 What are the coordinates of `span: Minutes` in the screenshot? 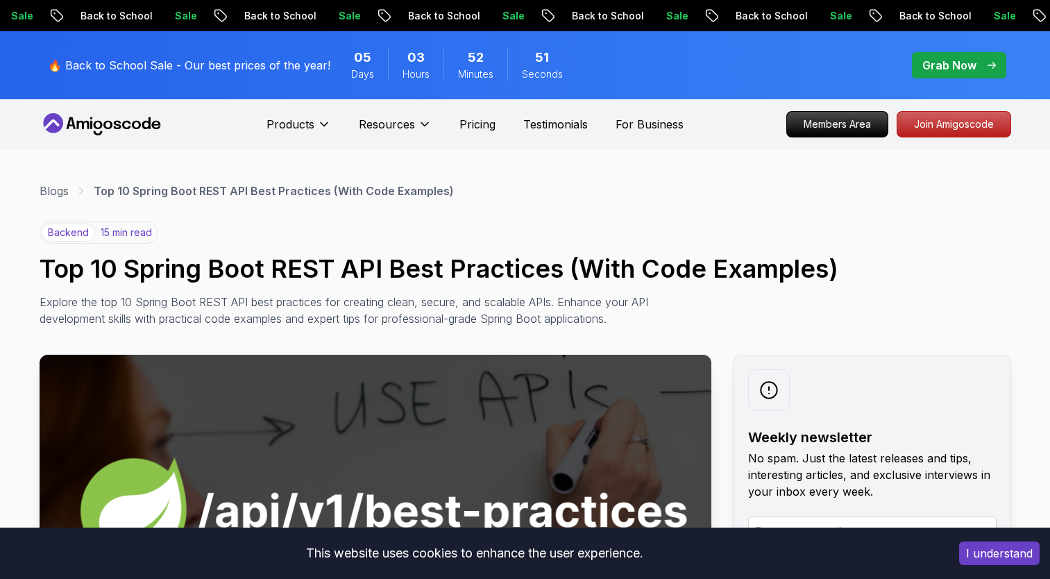 It's located at (475, 74).